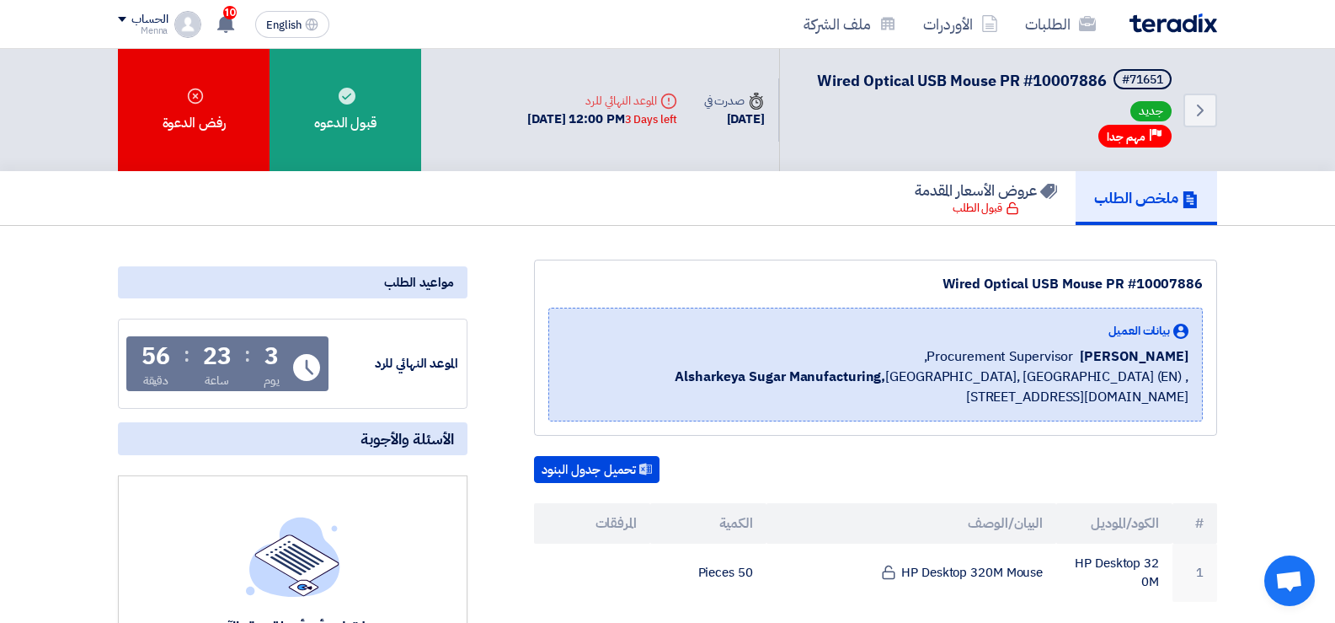  I want to click on span: جديد, so click(1151, 111).